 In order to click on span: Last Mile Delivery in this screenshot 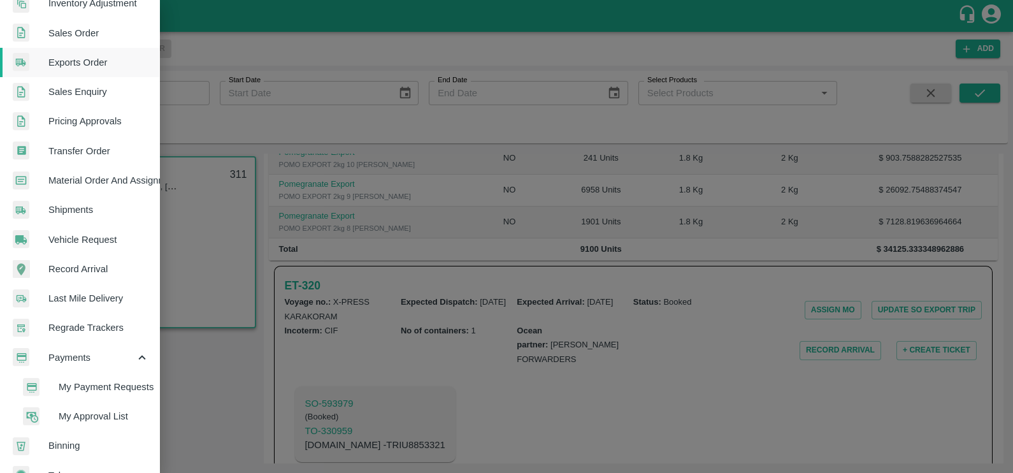, I will do `click(99, 298)`.